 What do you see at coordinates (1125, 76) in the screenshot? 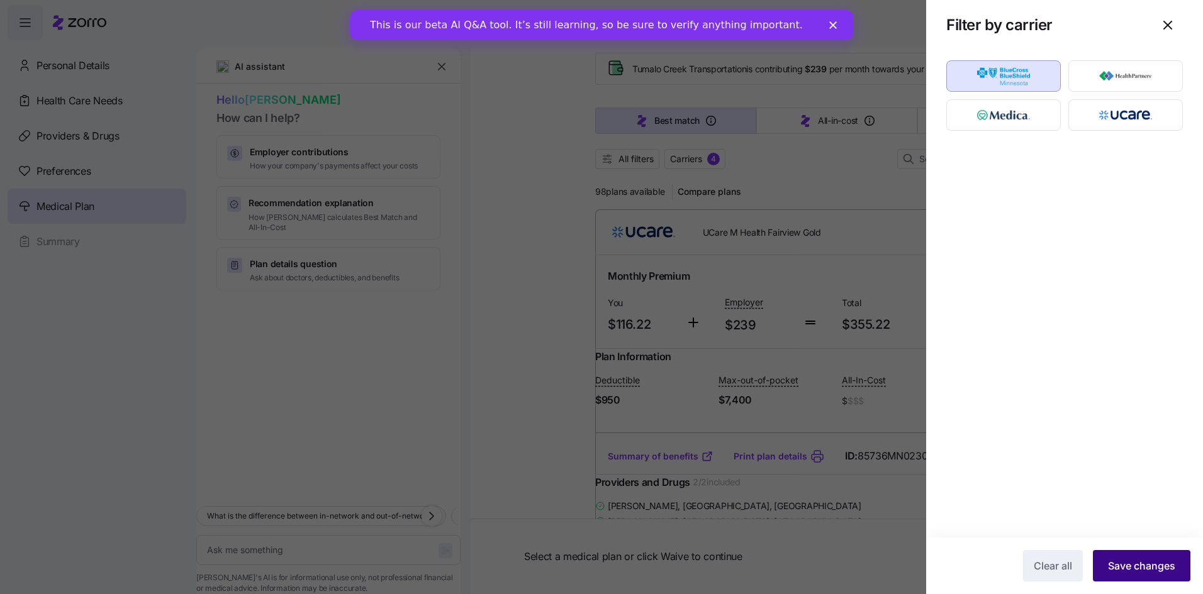
I see `img: HealthPartners` at bounding box center [1125, 76].